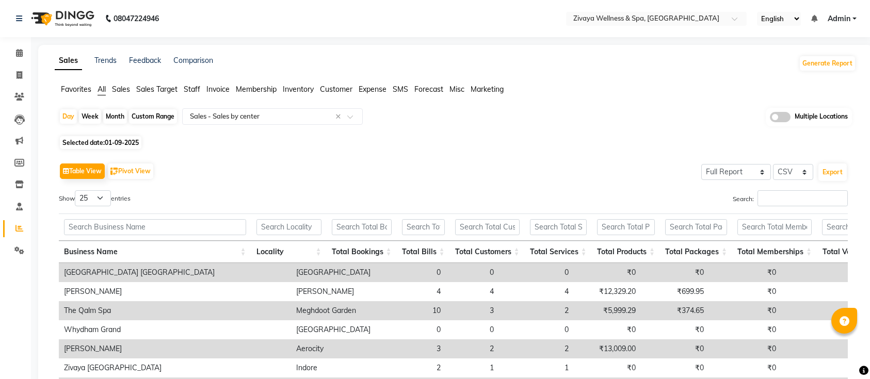 Image resolution: width=870 pixels, height=379 pixels. What do you see at coordinates (411, 311) in the screenshot?
I see `td: 10` at bounding box center [411, 311].